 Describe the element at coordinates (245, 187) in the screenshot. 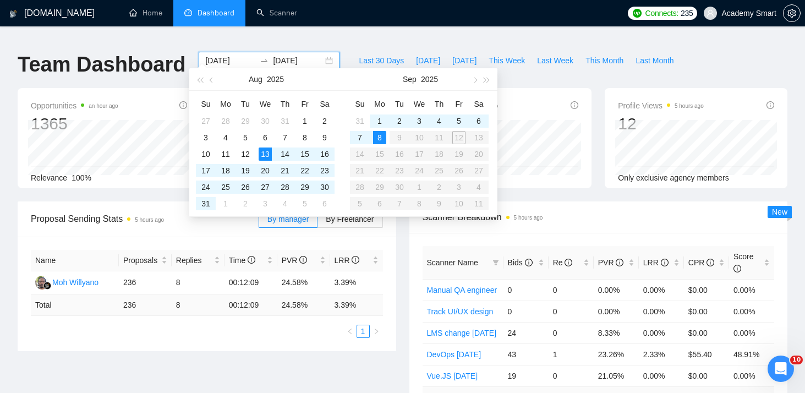

I see `td: 2025-08-26` at that location.